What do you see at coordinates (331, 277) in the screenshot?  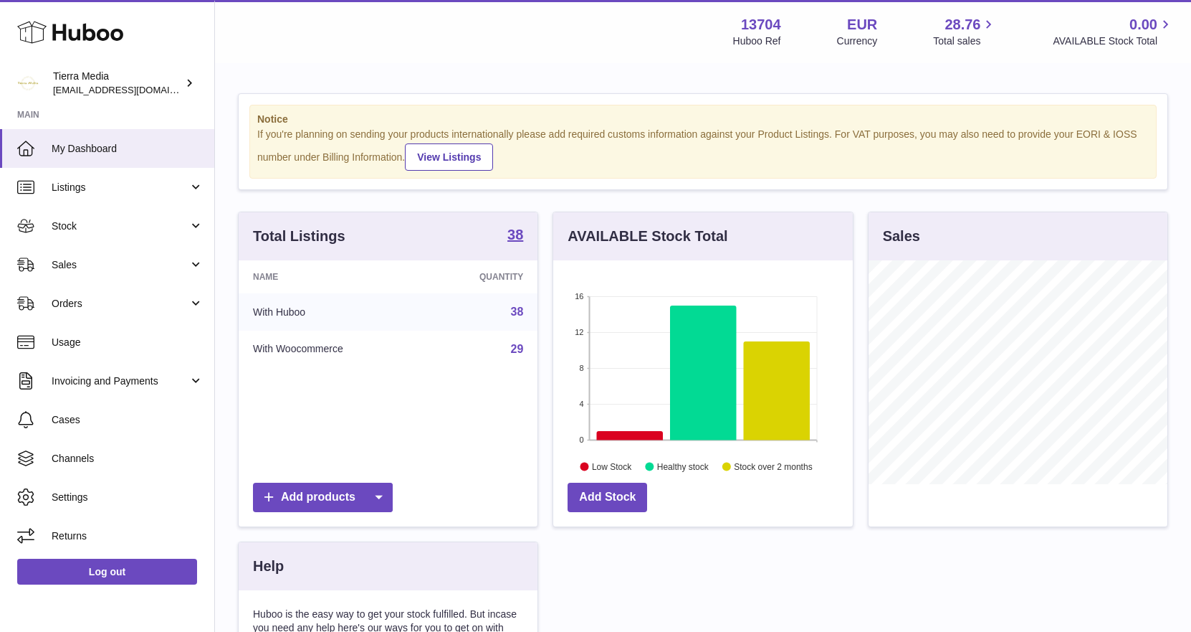 I see `th: Name` at bounding box center [331, 277].